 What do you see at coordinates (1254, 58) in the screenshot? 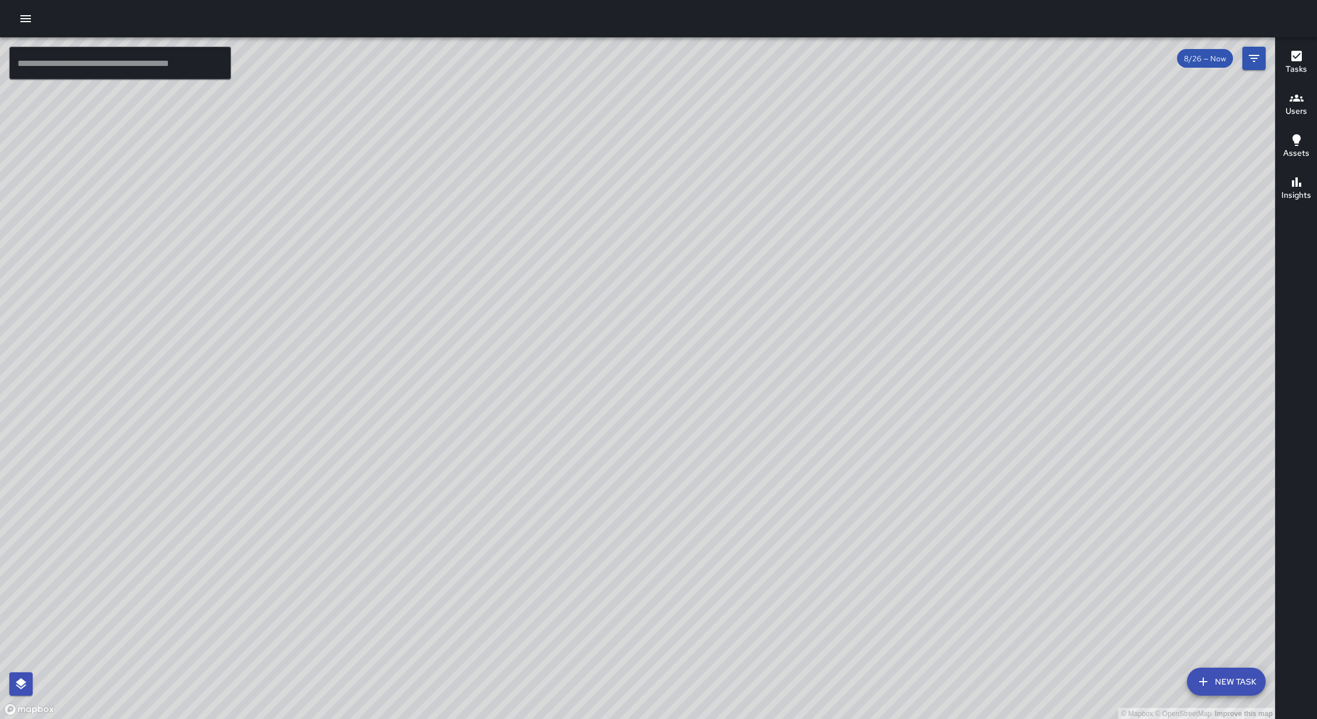
I see `button: Filters` at bounding box center [1254, 58].